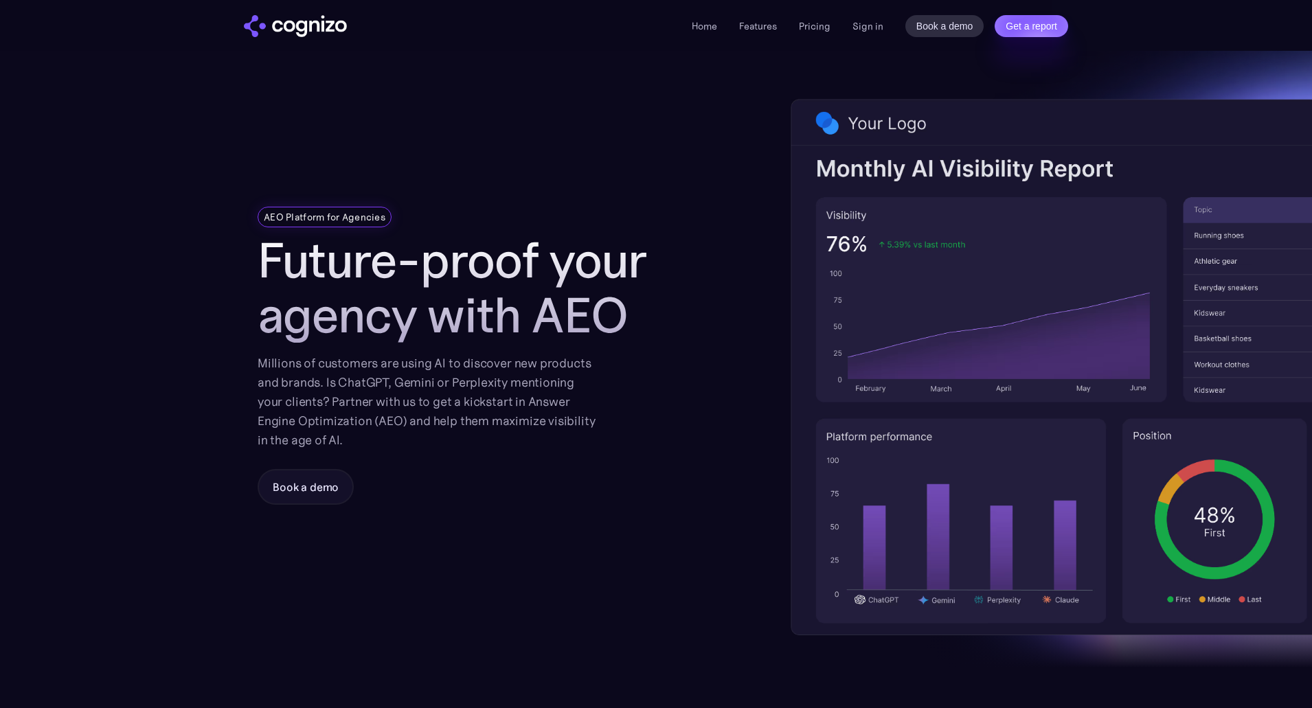 The height and width of the screenshot is (708, 1312). I want to click on img: cognizo logo, so click(295, 26).